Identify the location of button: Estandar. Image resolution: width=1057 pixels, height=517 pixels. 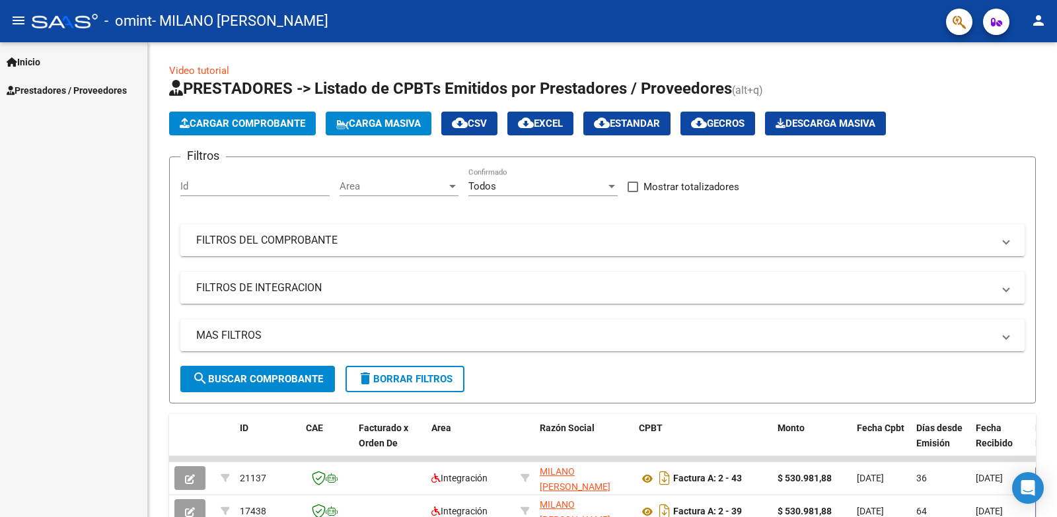
(627, 124).